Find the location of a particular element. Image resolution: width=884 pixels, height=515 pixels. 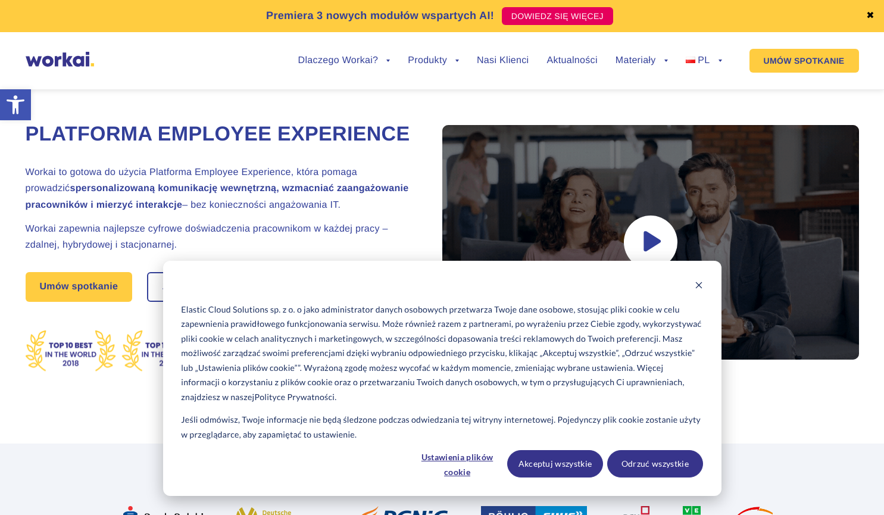

a: Aktualności is located at coordinates (571, 61).